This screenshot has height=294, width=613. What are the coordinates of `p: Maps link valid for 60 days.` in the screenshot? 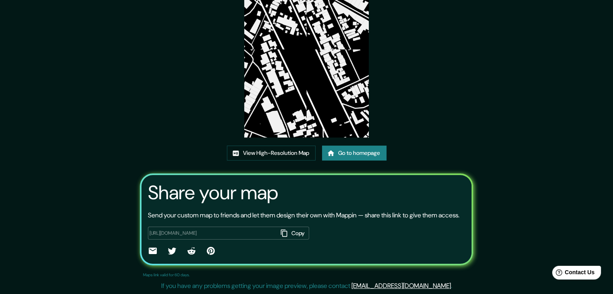 It's located at (166, 274).